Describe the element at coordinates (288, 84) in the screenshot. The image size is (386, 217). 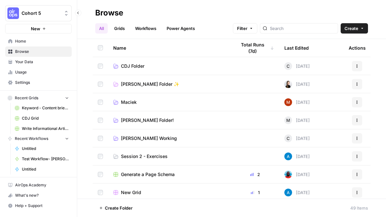
I see `img: 39yvk6re8pq17klu4428na3vpvu6` at that location.